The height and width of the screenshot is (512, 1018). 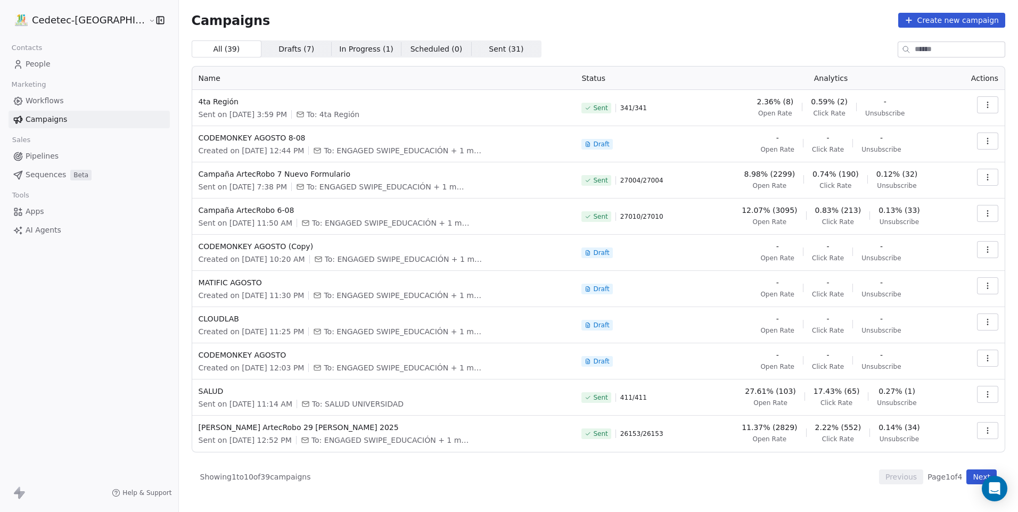 I want to click on span: 0.59% (2), so click(x=829, y=102).